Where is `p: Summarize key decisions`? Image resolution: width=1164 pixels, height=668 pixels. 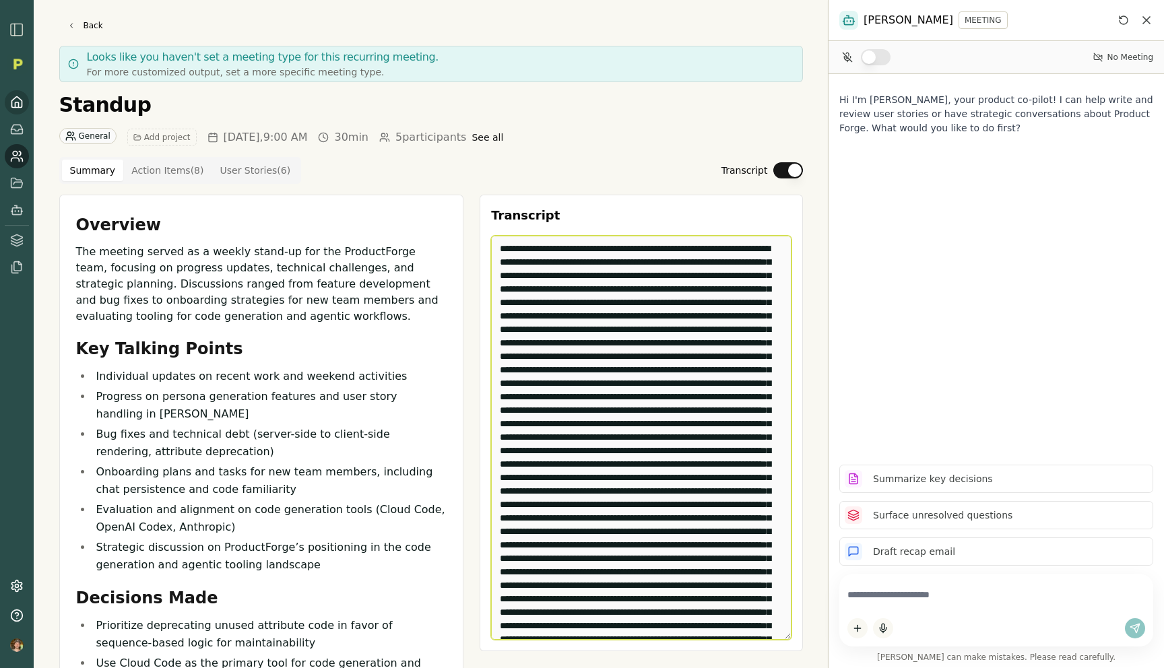
p: Summarize key decisions is located at coordinates (933, 479).